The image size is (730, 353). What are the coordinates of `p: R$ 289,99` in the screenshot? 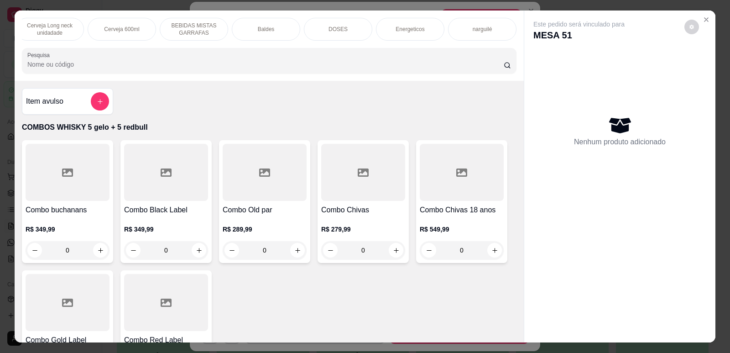 It's located at (265, 229).